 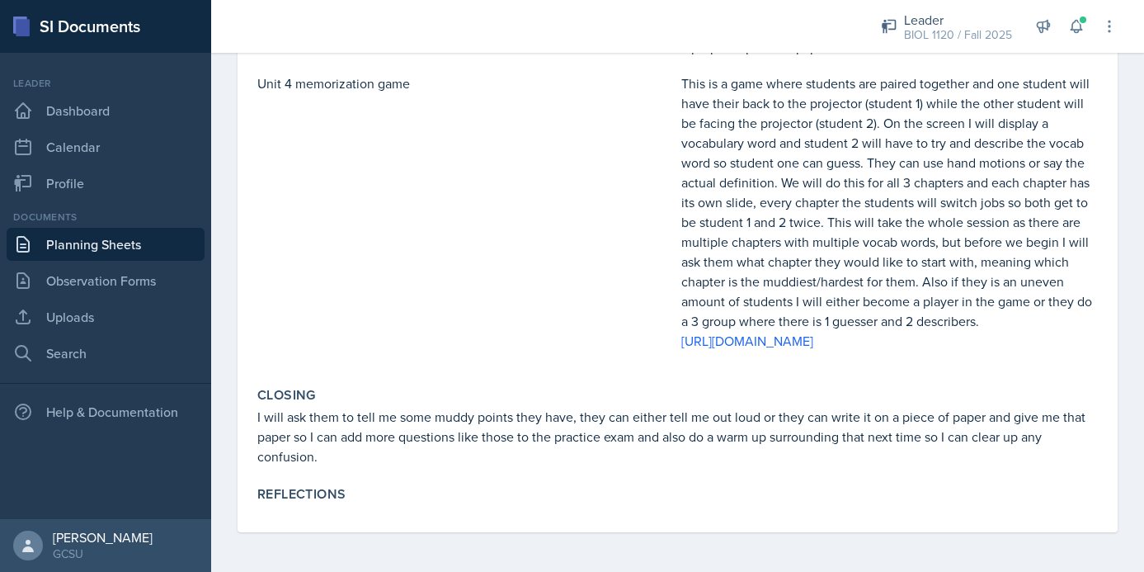 What do you see at coordinates (106, 353) in the screenshot?
I see `a: Search` at bounding box center [106, 353].